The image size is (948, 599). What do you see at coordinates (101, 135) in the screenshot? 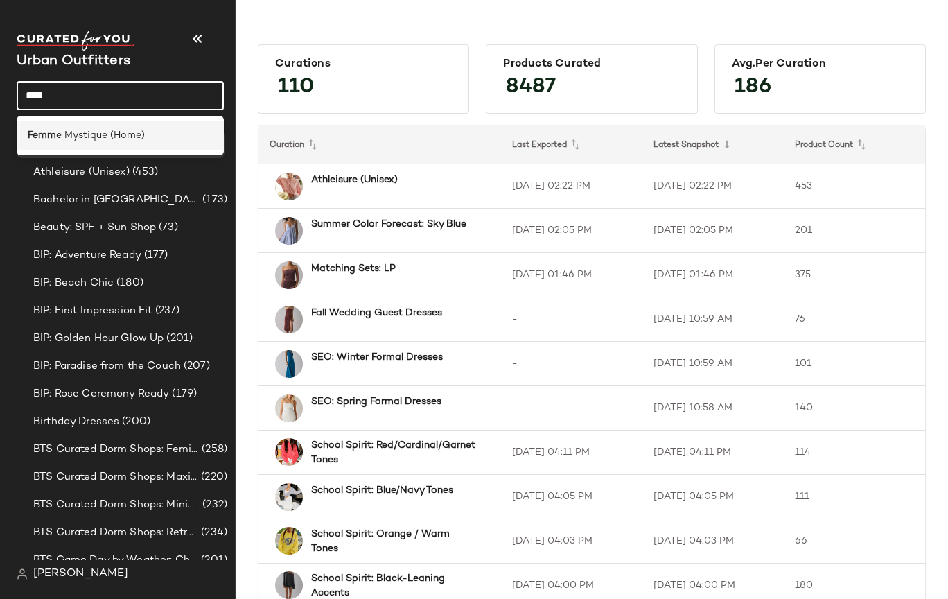
I see `span: e Mystique (Home)` at bounding box center [101, 135].